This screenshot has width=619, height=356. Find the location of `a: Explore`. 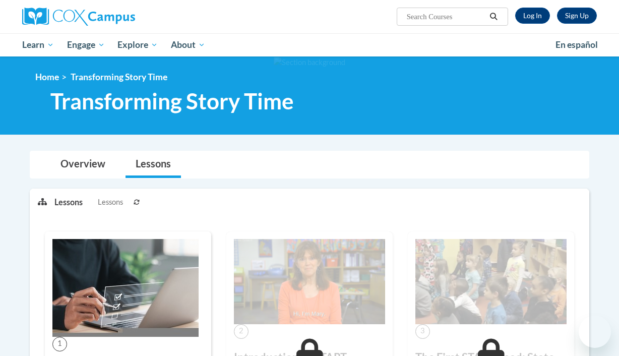

a: Explore is located at coordinates (138, 45).